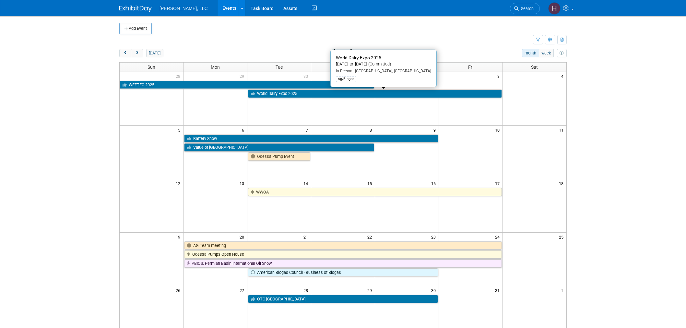 The height and width of the screenshot is (328, 686). What do you see at coordinates (243, 183) in the screenshot?
I see `span: 13` at bounding box center [243, 183].